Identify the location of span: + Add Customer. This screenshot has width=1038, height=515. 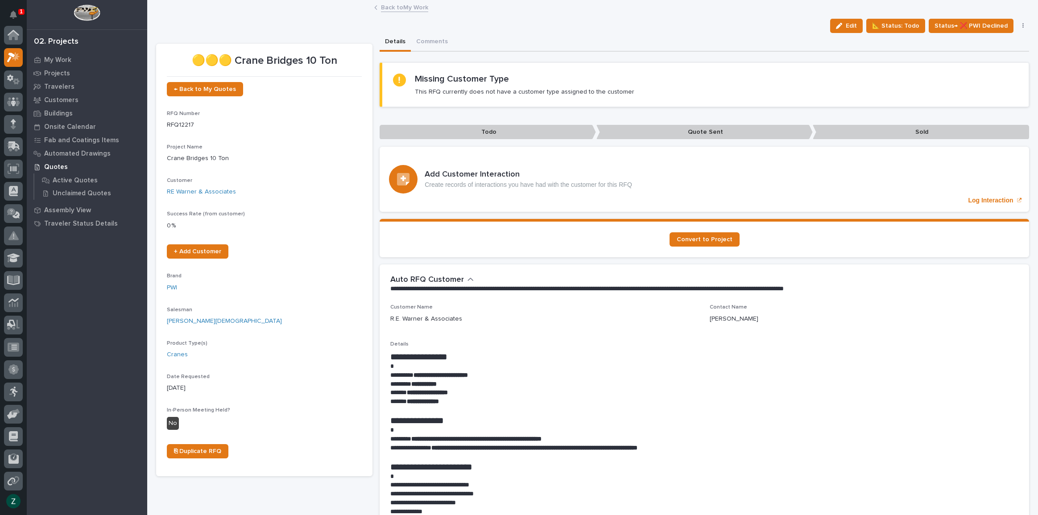
(198, 252).